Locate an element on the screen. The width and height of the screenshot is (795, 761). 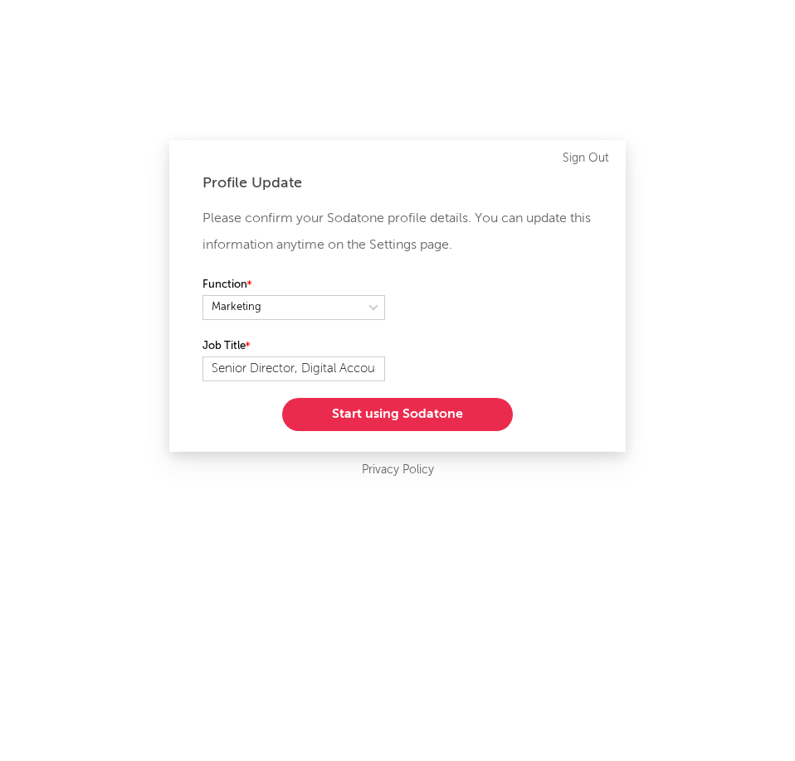
a: Privacy Policy is located at coordinates (397, 470).